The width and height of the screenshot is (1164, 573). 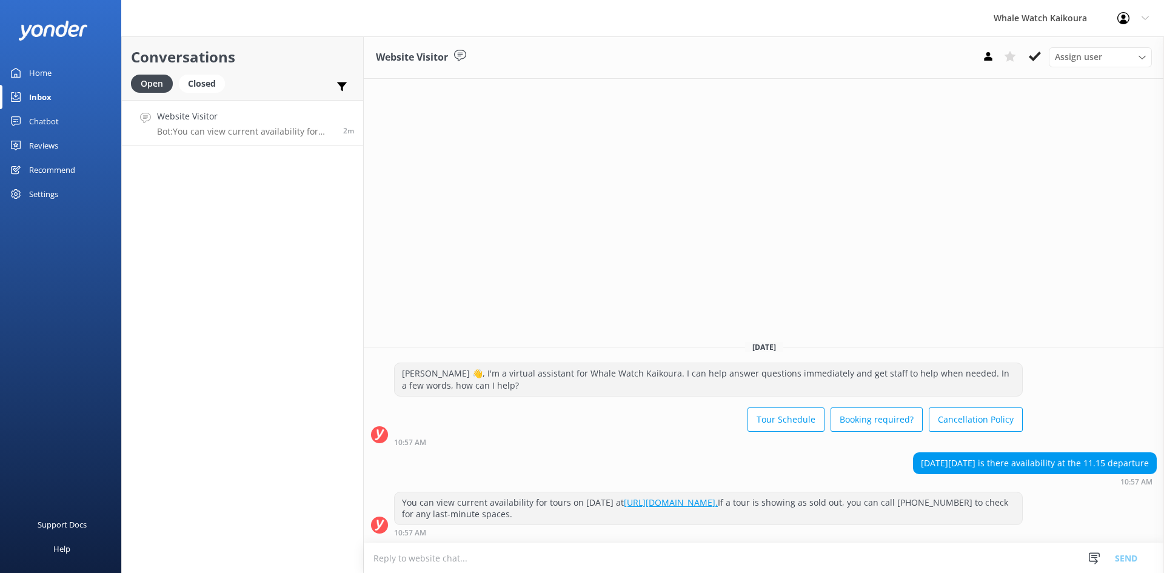 What do you see at coordinates (155, 83) in the screenshot?
I see `a: Open` at bounding box center [155, 83].